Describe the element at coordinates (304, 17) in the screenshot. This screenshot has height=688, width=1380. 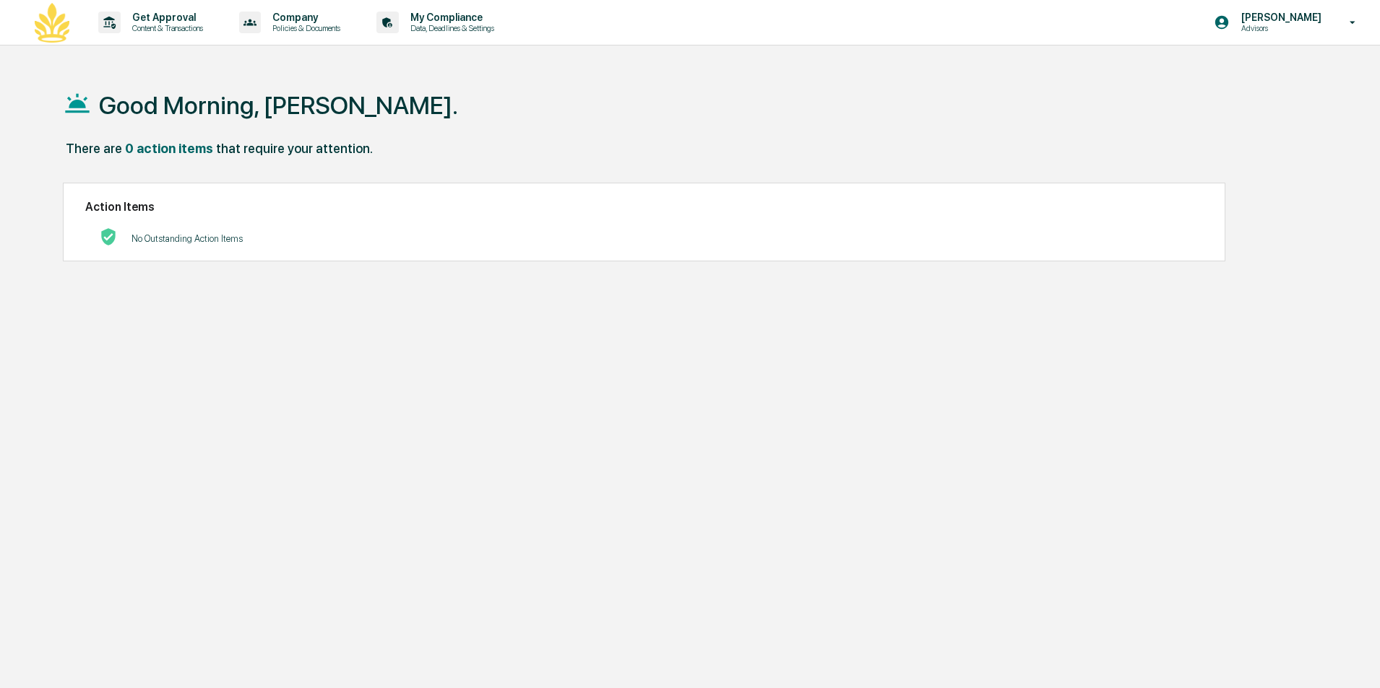
I see `p: Company` at that location.